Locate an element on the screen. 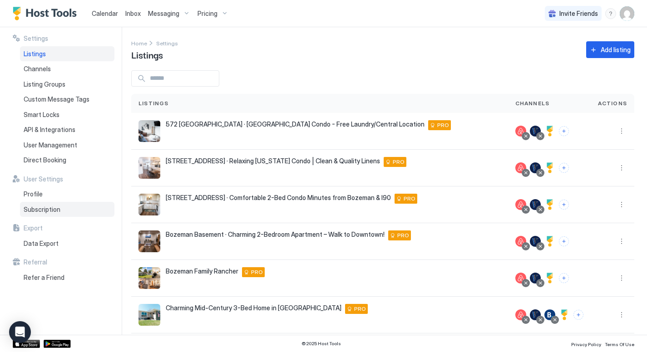 This screenshot has height=352, width=647. div: App Store is located at coordinates (26, 344).